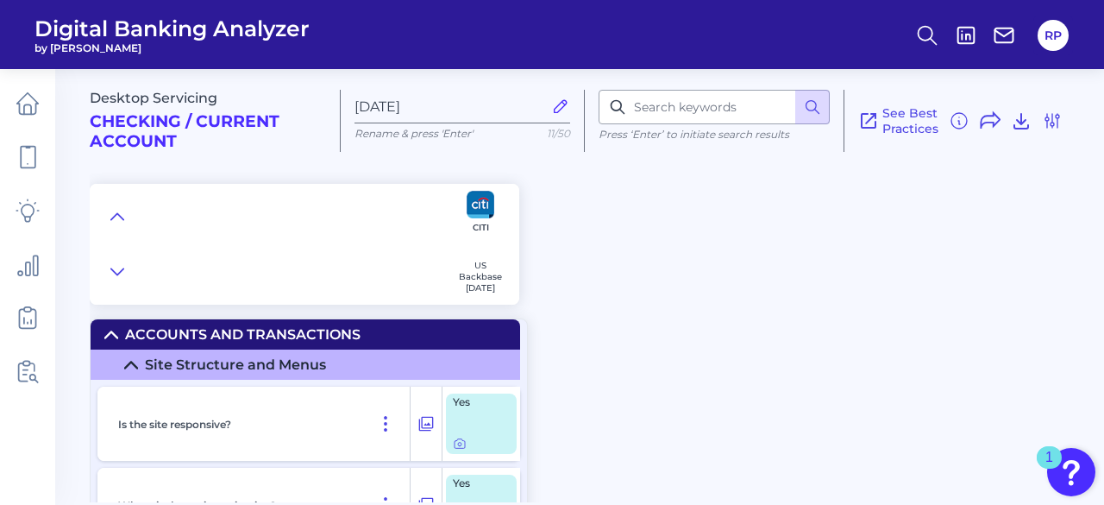  Describe the element at coordinates (558, 133) in the screenshot. I see `span: 11/50` at that location.